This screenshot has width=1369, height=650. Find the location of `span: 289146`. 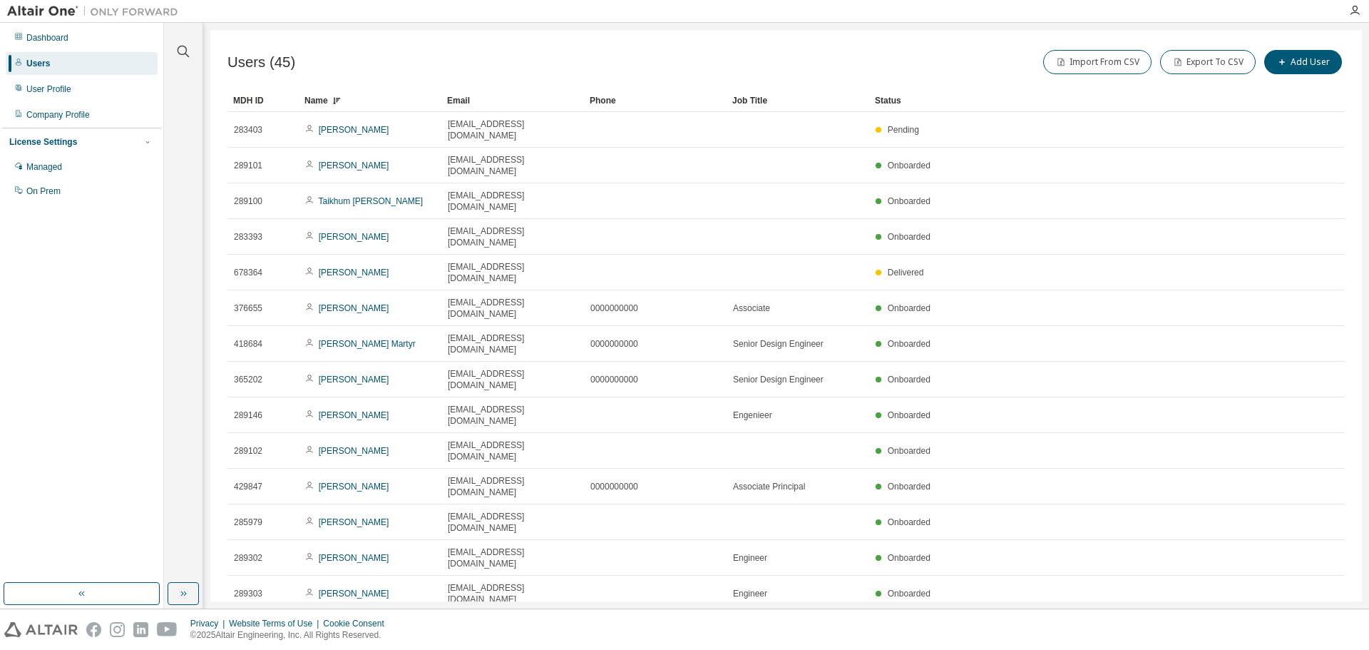

span: 289146 is located at coordinates (248, 415).